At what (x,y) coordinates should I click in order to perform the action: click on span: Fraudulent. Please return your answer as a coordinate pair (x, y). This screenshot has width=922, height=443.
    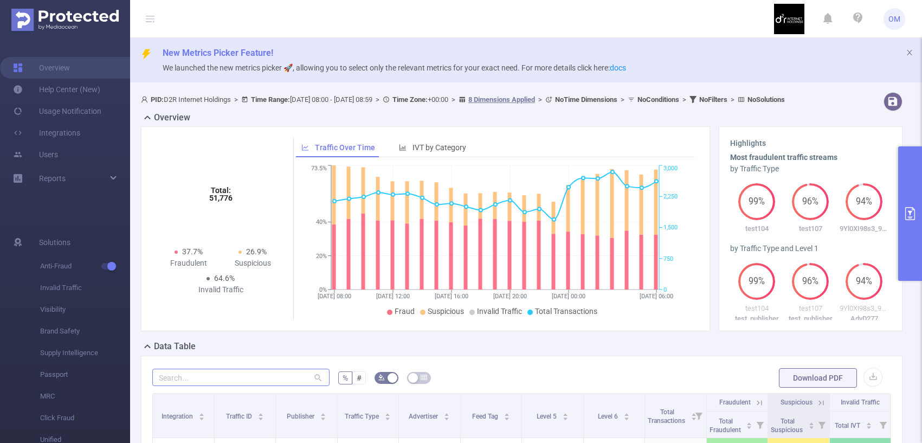
    Looking at the image, I should click on (735, 402).